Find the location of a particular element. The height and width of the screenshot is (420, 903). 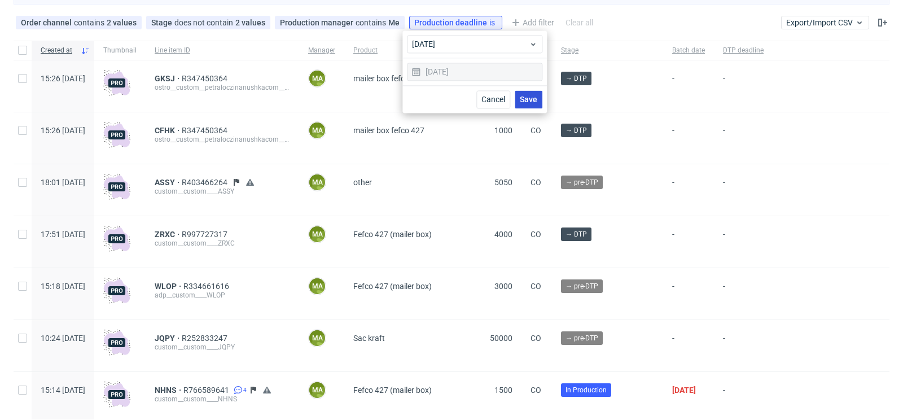

div: adp__custom____WLOP is located at coordinates (222, 295).